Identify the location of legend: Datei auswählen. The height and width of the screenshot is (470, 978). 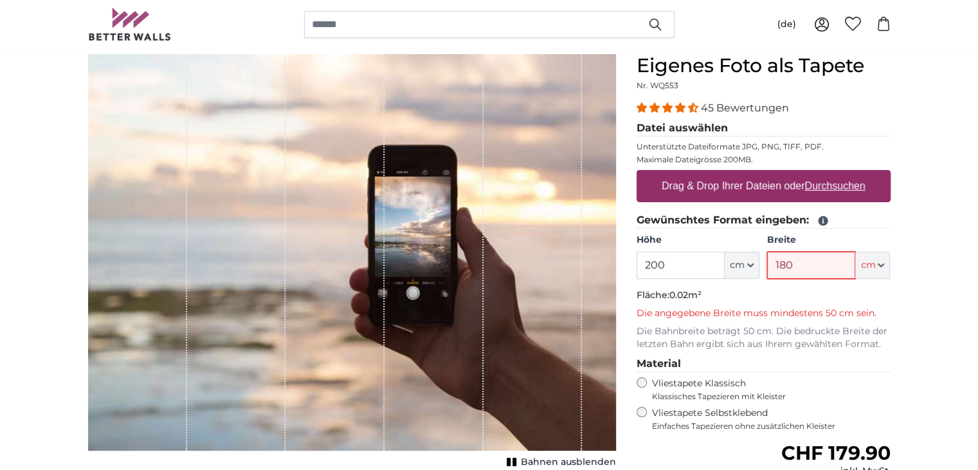
(764, 128).